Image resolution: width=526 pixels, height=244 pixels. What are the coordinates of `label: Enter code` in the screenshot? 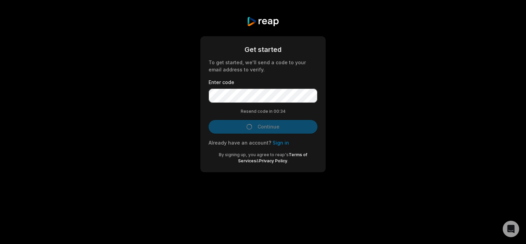 It's located at (263, 82).